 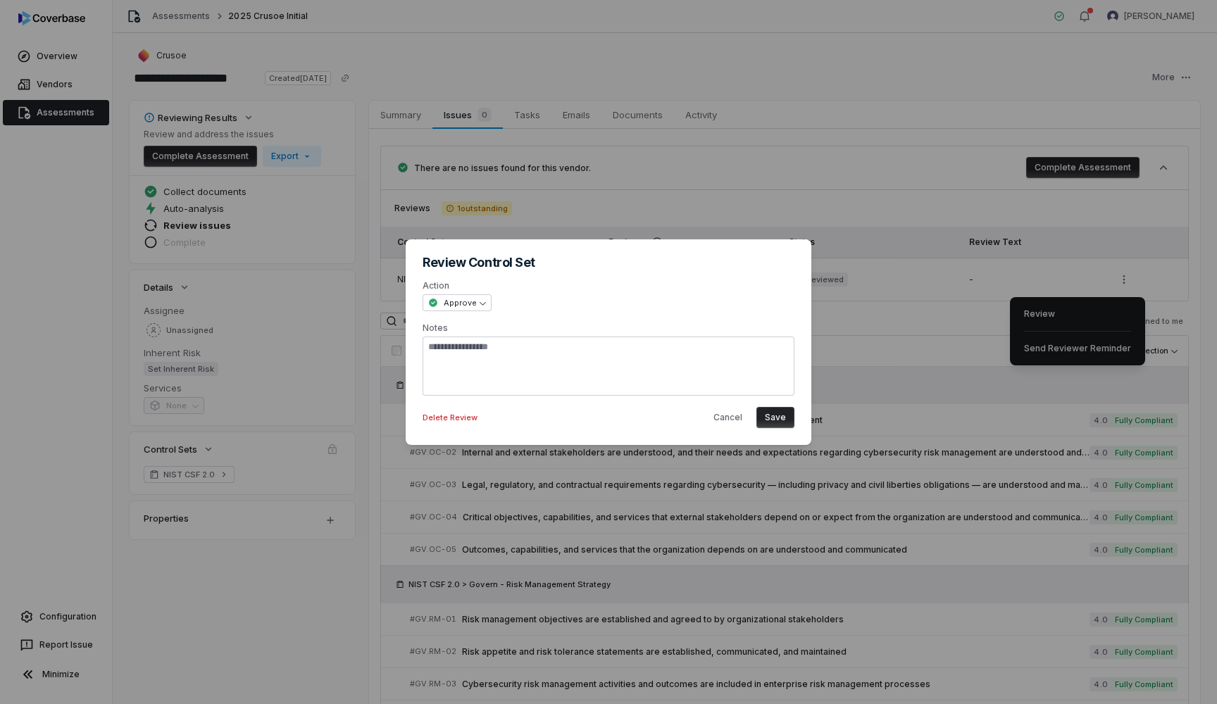 What do you see at coordinates (728, 418) in the screenshot?
I see `button: Cancel` at bounding box center [728, 418].